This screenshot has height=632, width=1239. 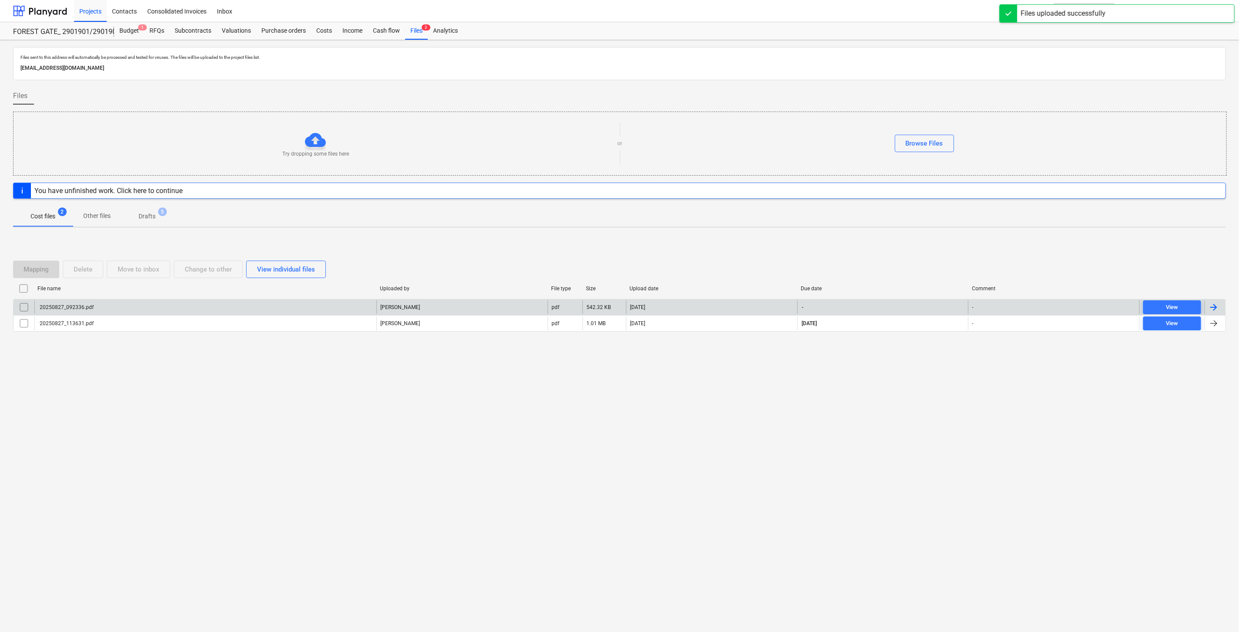 What do you see at coordinates (315, 154) in the screenshot?
I see `p: Try dropping some files here` at bounding box center [315, 154].